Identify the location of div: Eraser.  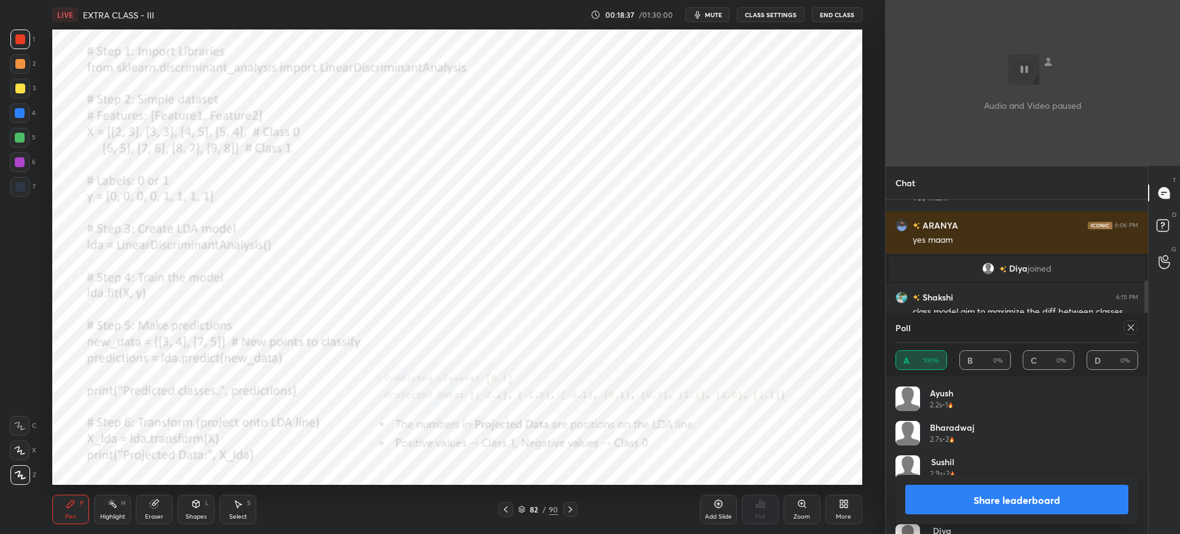
(154, 517).